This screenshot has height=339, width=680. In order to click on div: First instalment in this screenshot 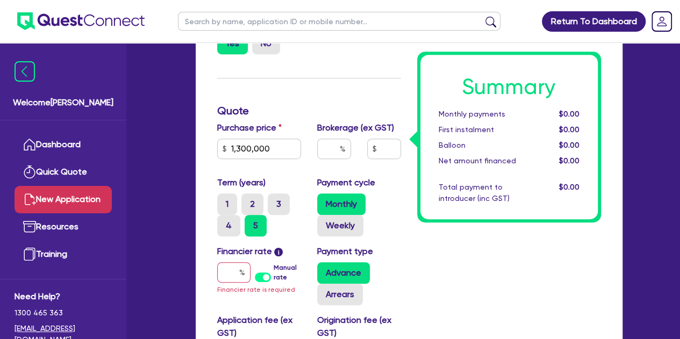, I will do `click(483, 130)`.